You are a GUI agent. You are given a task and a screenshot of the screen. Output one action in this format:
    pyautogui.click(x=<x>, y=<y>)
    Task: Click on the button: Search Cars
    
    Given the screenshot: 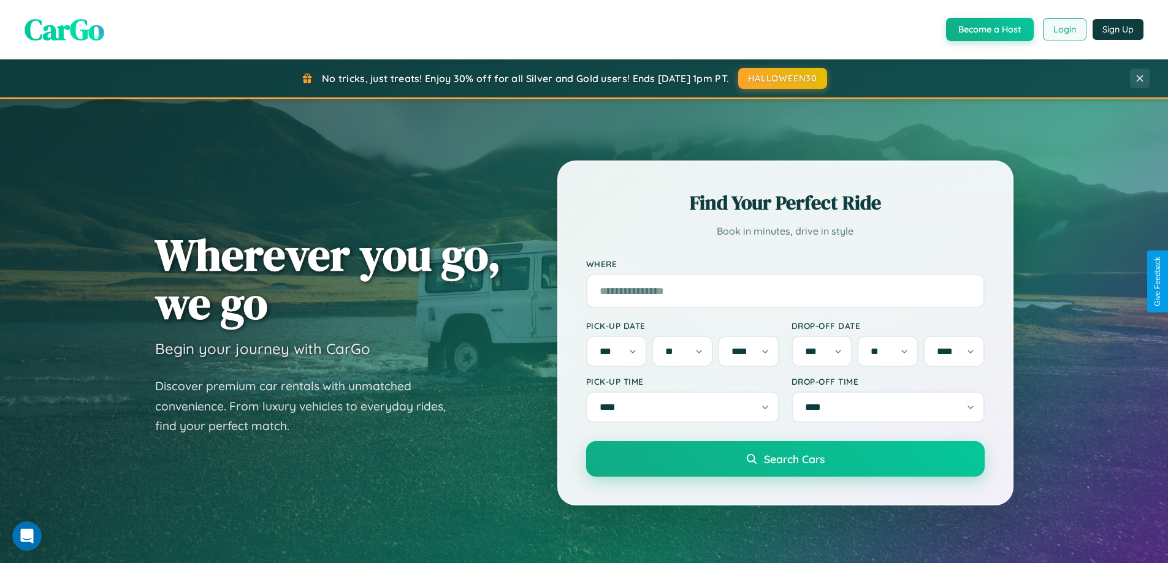 What is the action you would take?
    pyautogui.click(x=785, y=459)
    